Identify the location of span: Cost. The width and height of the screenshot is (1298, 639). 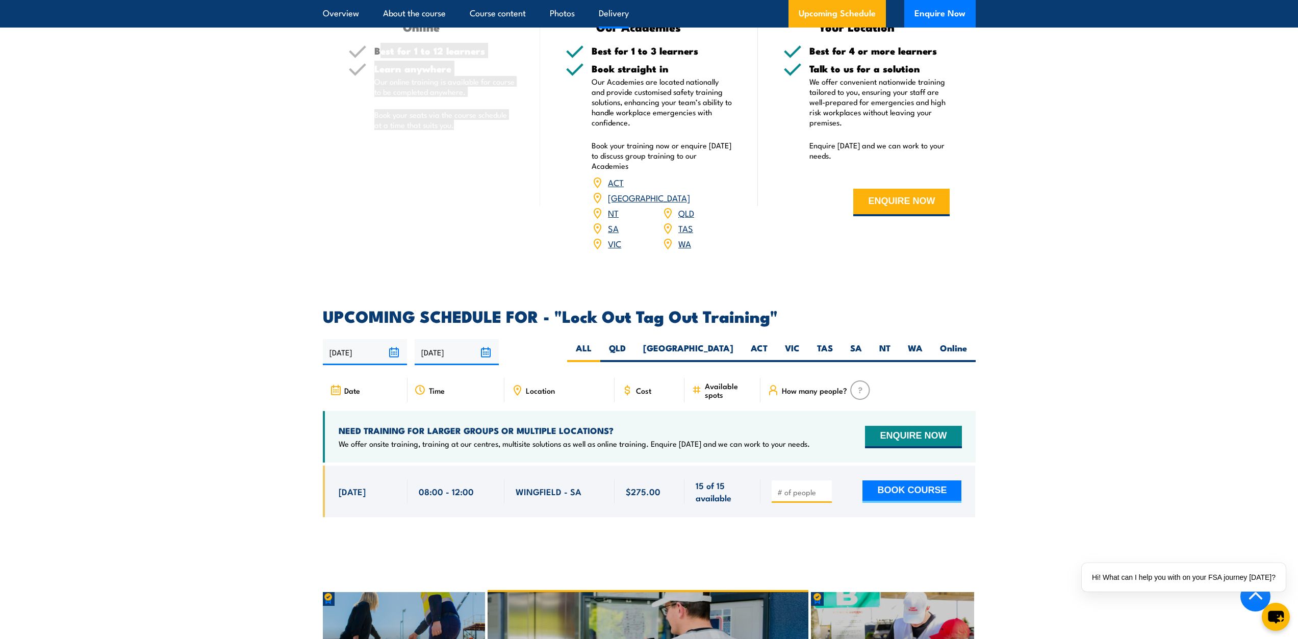
(644, 390).